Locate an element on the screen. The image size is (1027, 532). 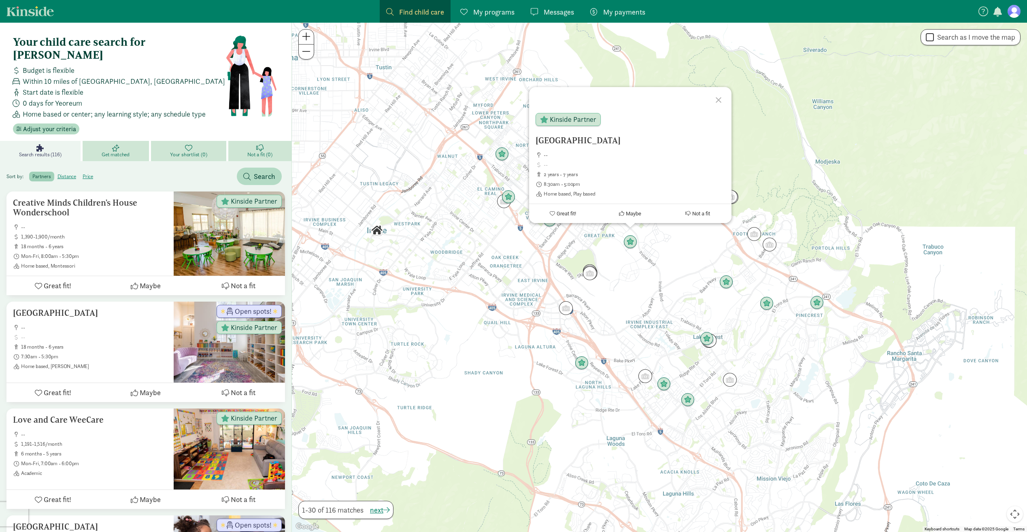
a: Not a fit (0) is located at coordinates (260, 151).